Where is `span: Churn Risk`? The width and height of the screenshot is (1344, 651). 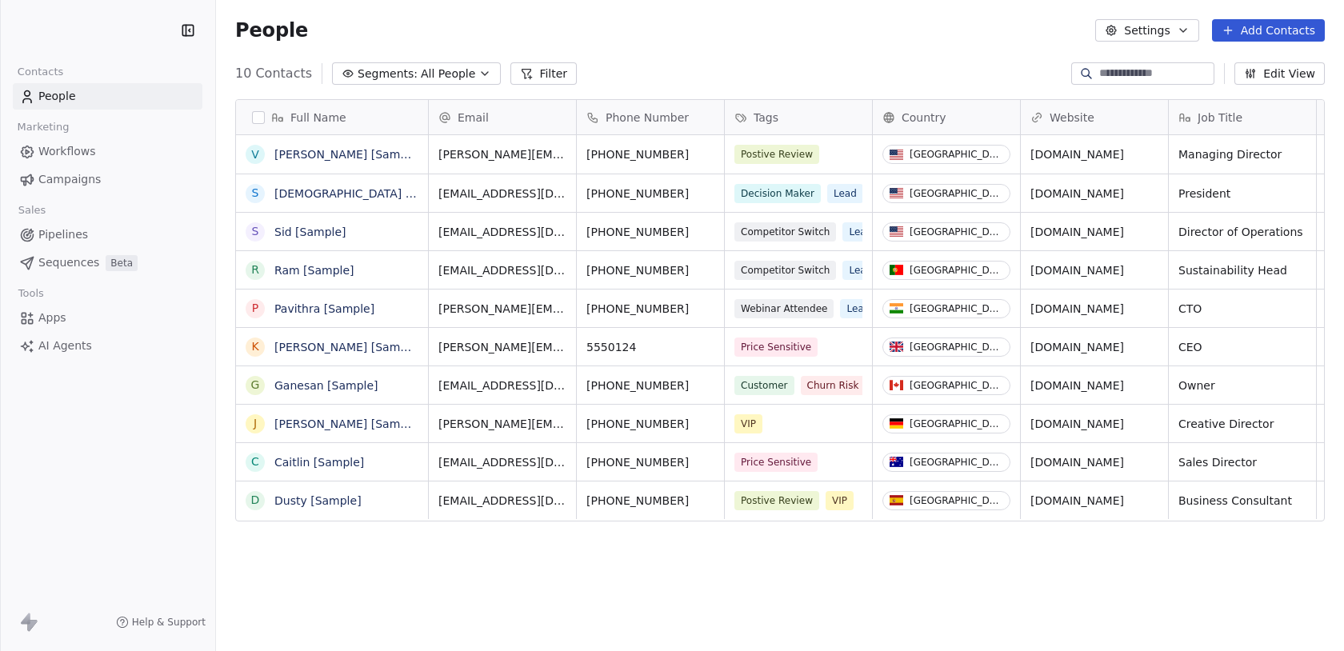
span: Churn Risk is located at coordinates (833, 386).